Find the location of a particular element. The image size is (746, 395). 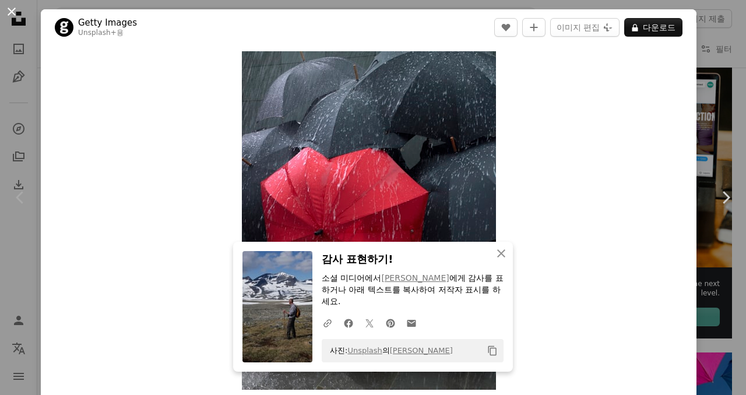

button: 이 이미지 확대 is located at coordinates (369, 220).